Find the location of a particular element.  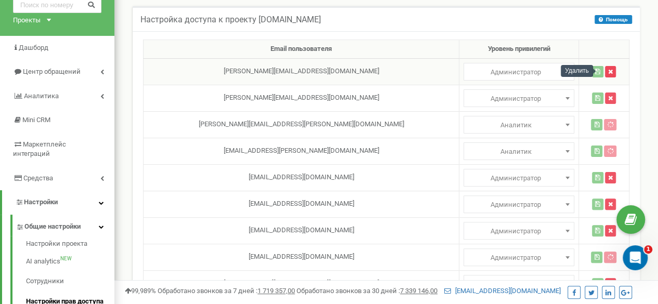

u: 7 339 146,00 is located at coordinates (419, 291).